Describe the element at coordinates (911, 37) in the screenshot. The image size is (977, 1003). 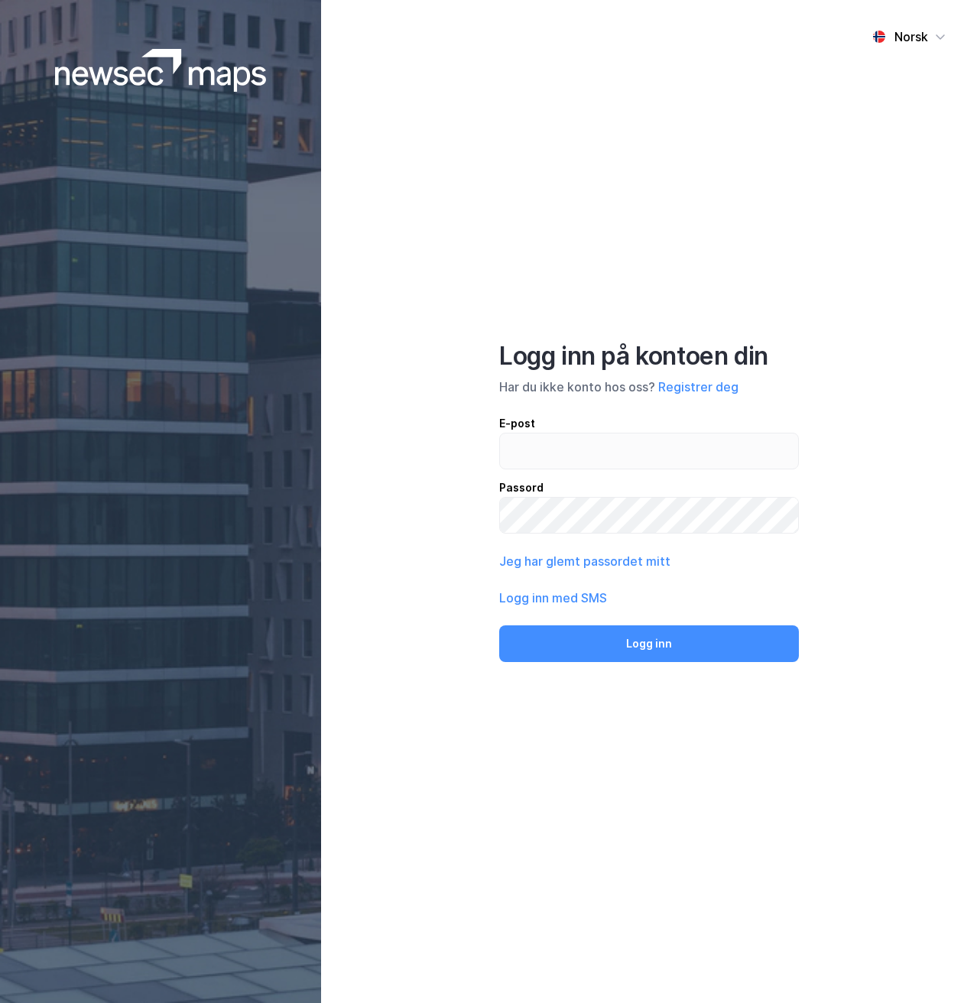
I see `div: Norsk` at that location.